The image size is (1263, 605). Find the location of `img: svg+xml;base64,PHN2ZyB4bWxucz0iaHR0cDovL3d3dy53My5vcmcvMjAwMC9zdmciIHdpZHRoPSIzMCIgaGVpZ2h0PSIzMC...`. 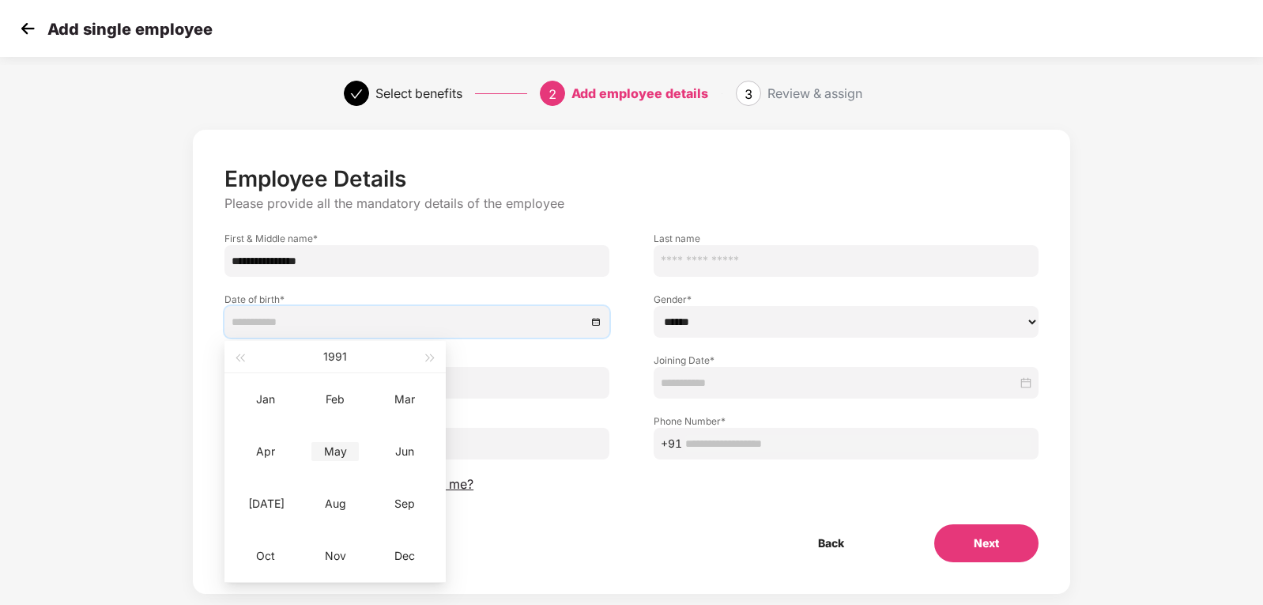

img: svg+xml;base64,PHN2ZyB4bWxucz0iaHR0cDovL3d3dy53My5vcmcvMjAwMC9zdmciIHdpZHRoPSIzMCIgaGVpZ2h0PSIzMC... is located at coordinates (28, 28).